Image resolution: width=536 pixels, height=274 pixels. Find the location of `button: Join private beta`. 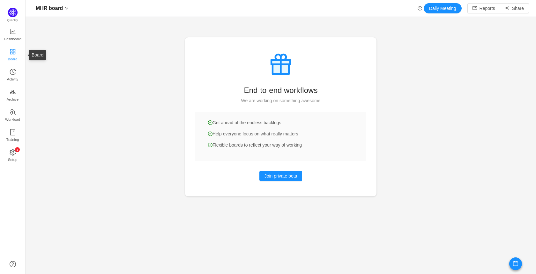

button: Join private beta is located at coordinates (281, 176).